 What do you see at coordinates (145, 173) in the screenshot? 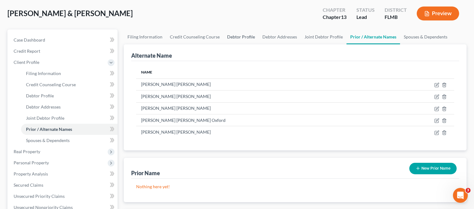
I see `div: Prior Name` at bounding box center [145, 173].